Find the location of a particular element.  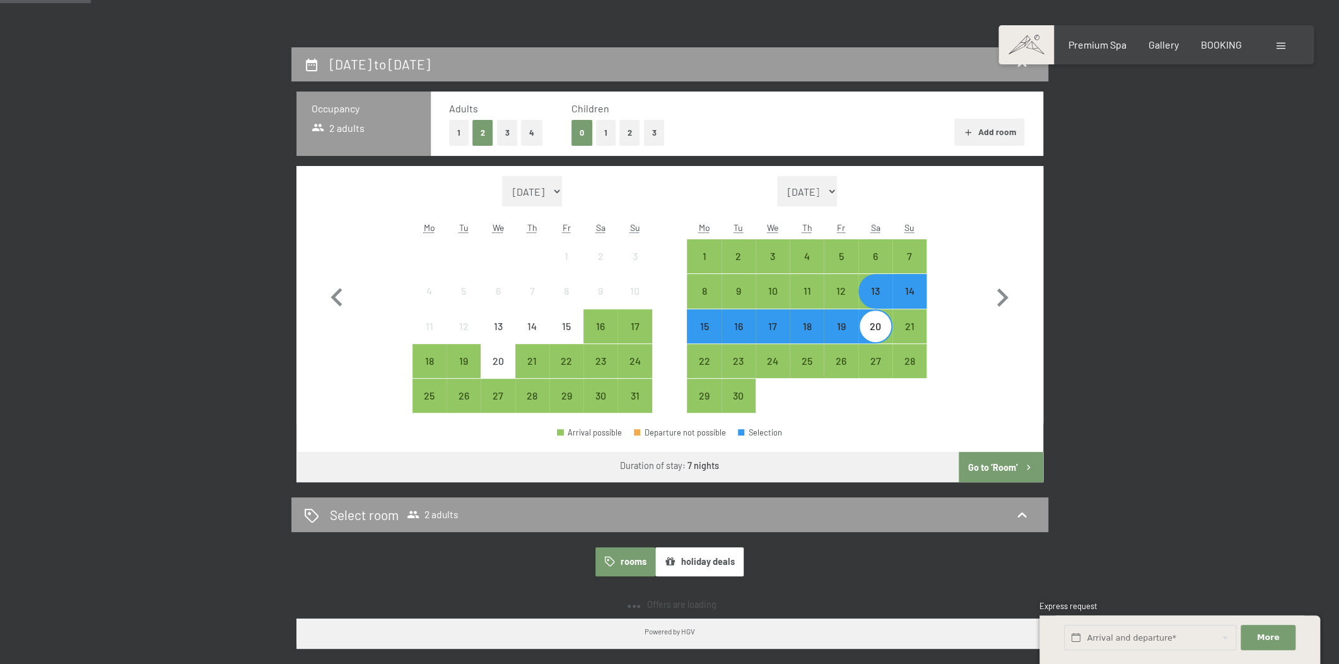

div: 18 is located at coordinates (430, 372).